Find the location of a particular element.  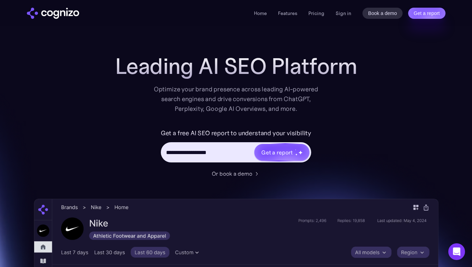

a: Pricing is located at coordinates (316, 13).